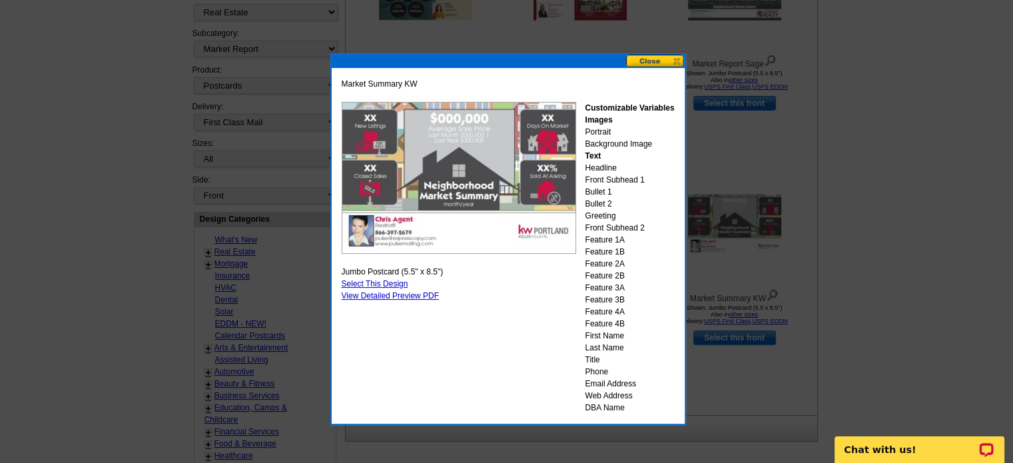  What do you see at coordinates (459, 178) in the screenshot?
I see `img: KW_PJF_mktSum_sample.jpg` at bounding box center [459, 178].